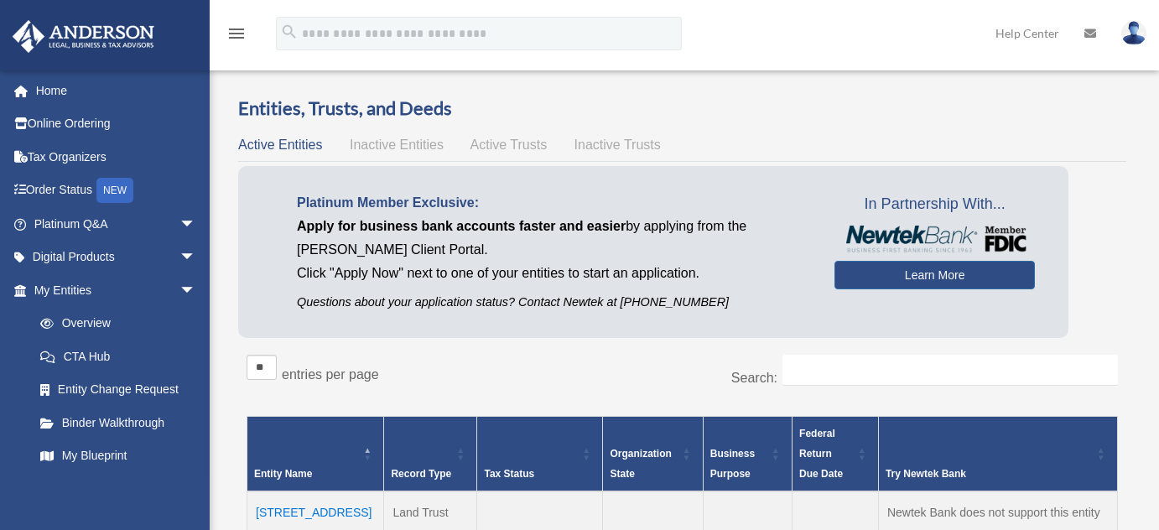 The width and height of the screenshot is (1159, 530). What do you see at coordinates (509, 474) in the screenshot?
I see `span: Tax Status` at bounding box center [509, 474].